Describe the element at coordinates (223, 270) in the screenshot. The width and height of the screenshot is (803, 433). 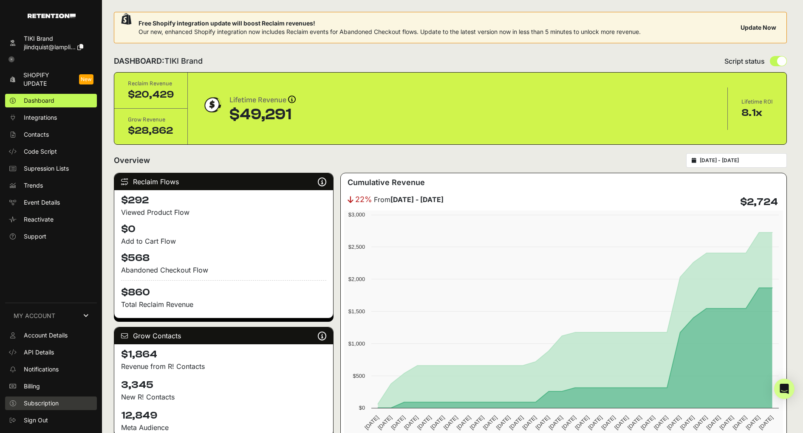
I see `div: Abandoned Checkout Flow` at that location.